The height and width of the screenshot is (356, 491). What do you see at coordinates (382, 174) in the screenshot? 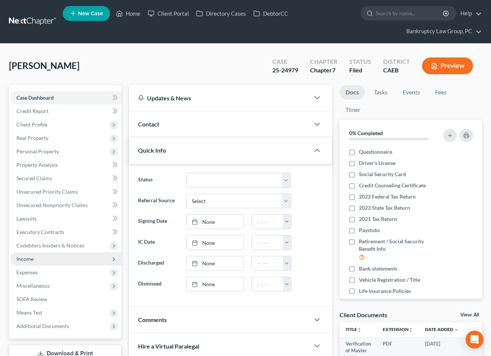
I see `span: Social Security Card` at bounding box center [382, 174].